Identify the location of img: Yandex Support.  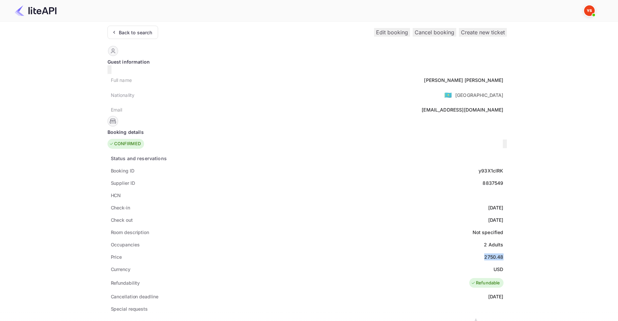
(590, 11).